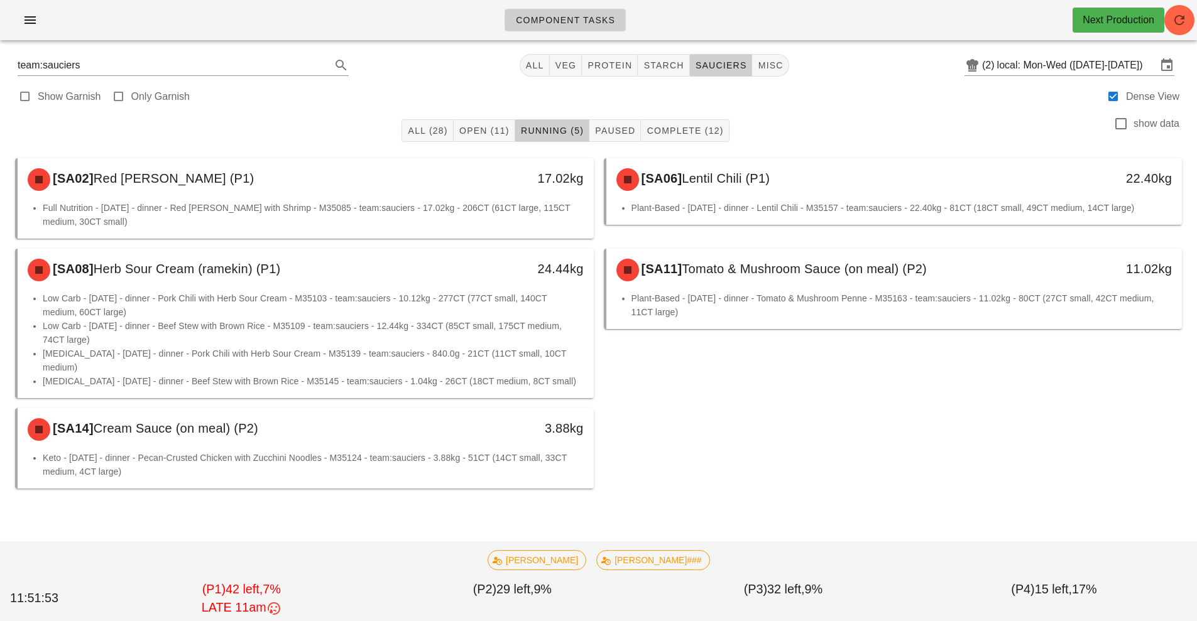  I want to click on button: Running (5), so click(552, 131).